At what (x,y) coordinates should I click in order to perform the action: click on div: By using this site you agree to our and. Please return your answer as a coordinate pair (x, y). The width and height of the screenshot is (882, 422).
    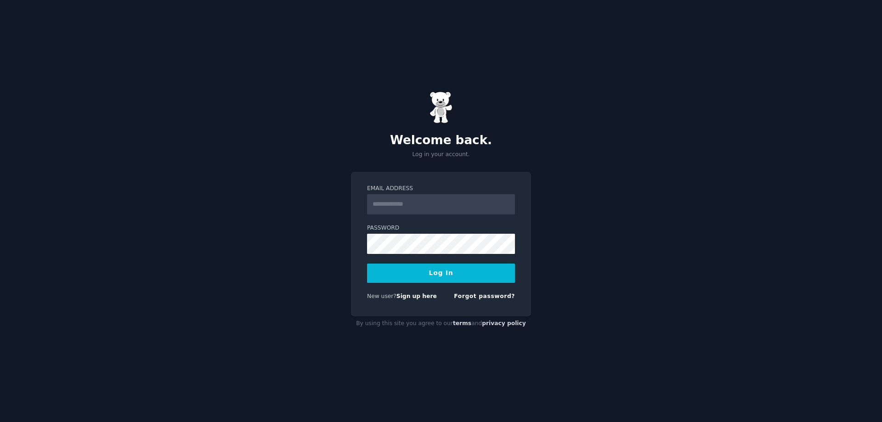
    Looking at the image, I should click on (441, 324).